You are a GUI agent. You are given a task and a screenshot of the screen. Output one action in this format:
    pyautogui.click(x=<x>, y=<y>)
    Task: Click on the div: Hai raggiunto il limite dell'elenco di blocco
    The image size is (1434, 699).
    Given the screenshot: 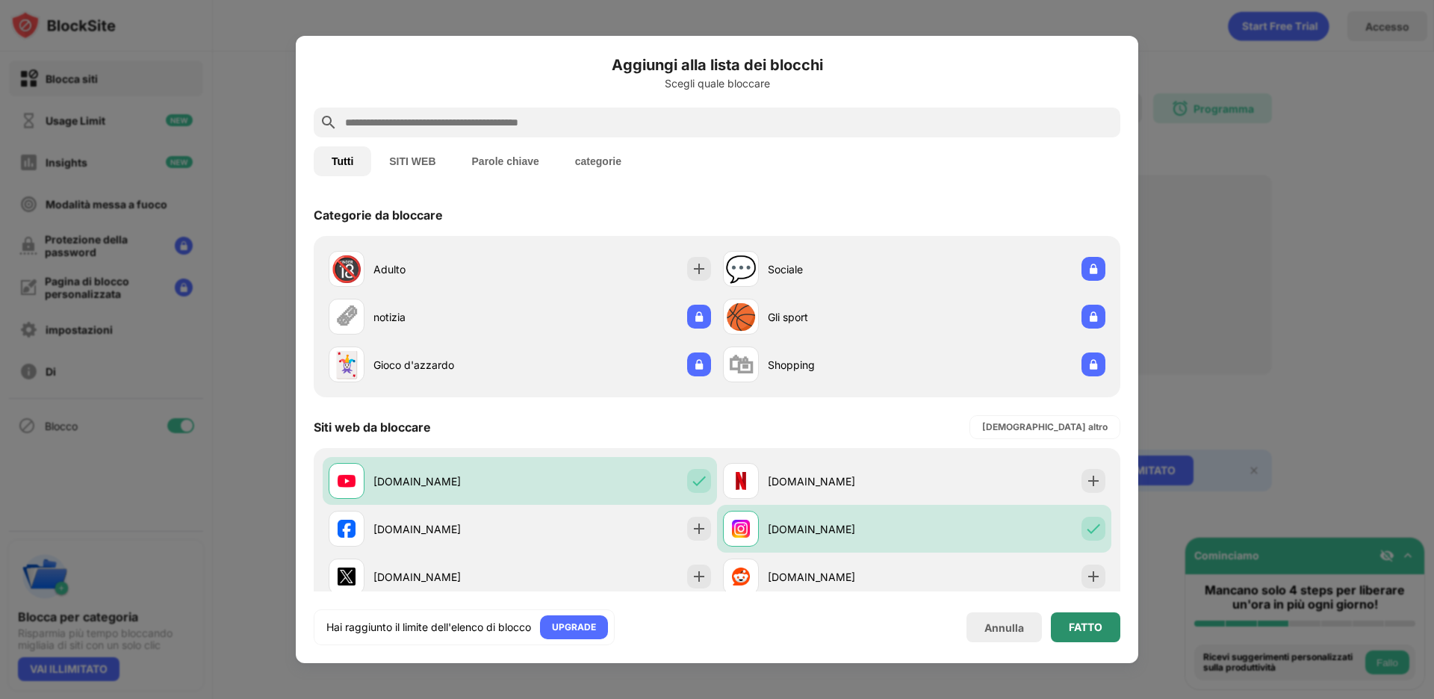 What is the action you would take?
    pyautogui.click(x=429, y=627)
    